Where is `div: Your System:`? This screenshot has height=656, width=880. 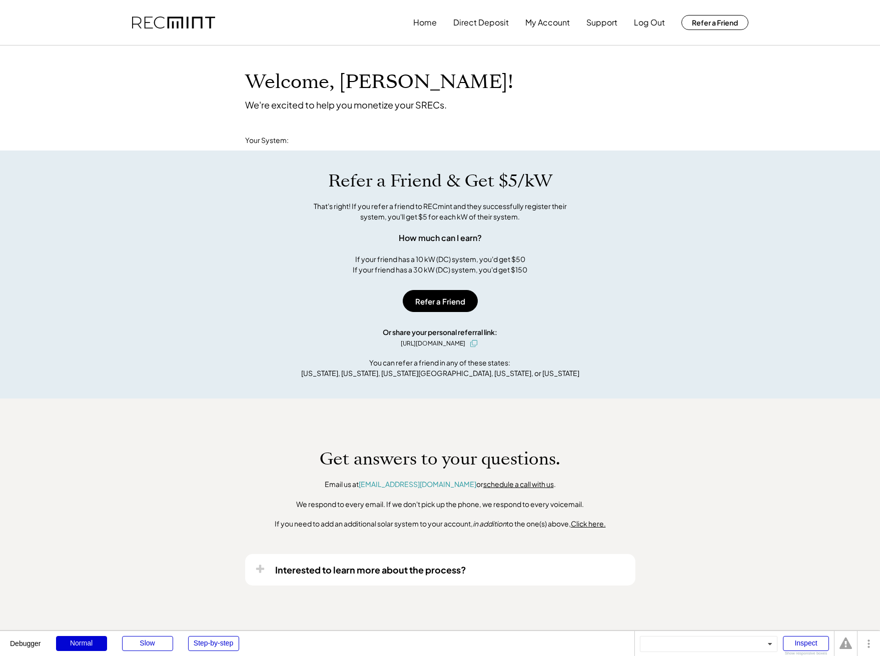 div: Your System: is located at coordinates (267, 141).